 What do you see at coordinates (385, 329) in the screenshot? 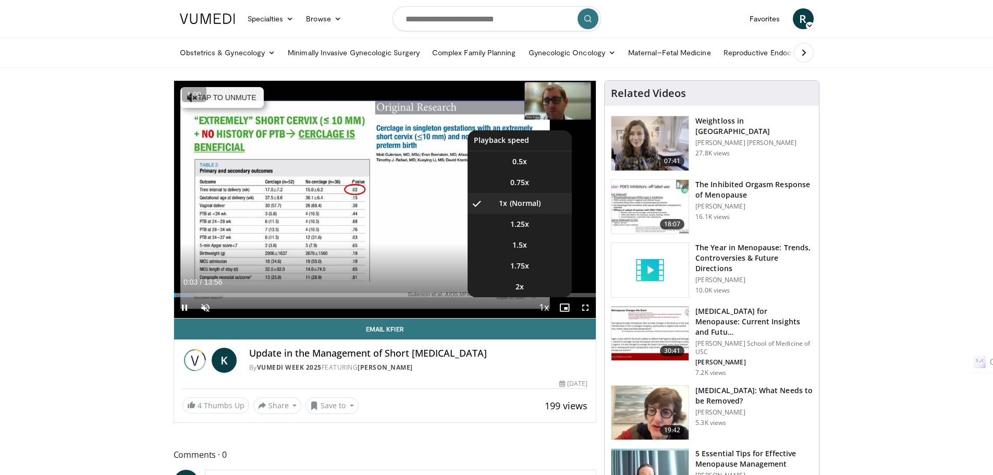
I see `a: Email Kfier` at bounding box center [385, 329].